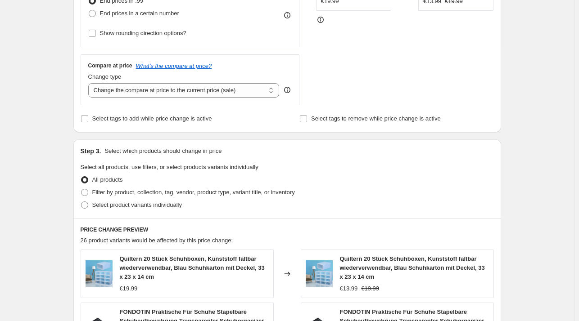 The width and height of the screenshot is (579, 321). What do you see at coordinates (108, 180) in the screenshot?
I see `span: All products` at bounding box center [108, 180].